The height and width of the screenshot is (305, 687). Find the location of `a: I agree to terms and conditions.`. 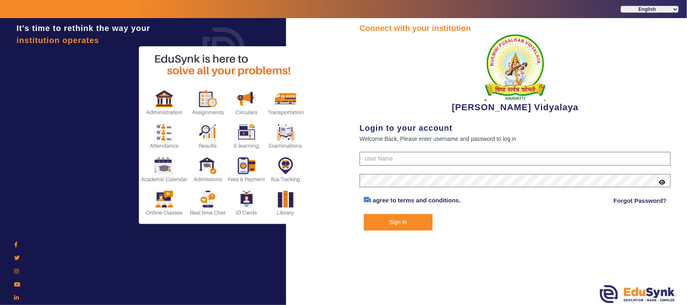

a: I agree to terms and conditions. is located at coordinates (415, 200).